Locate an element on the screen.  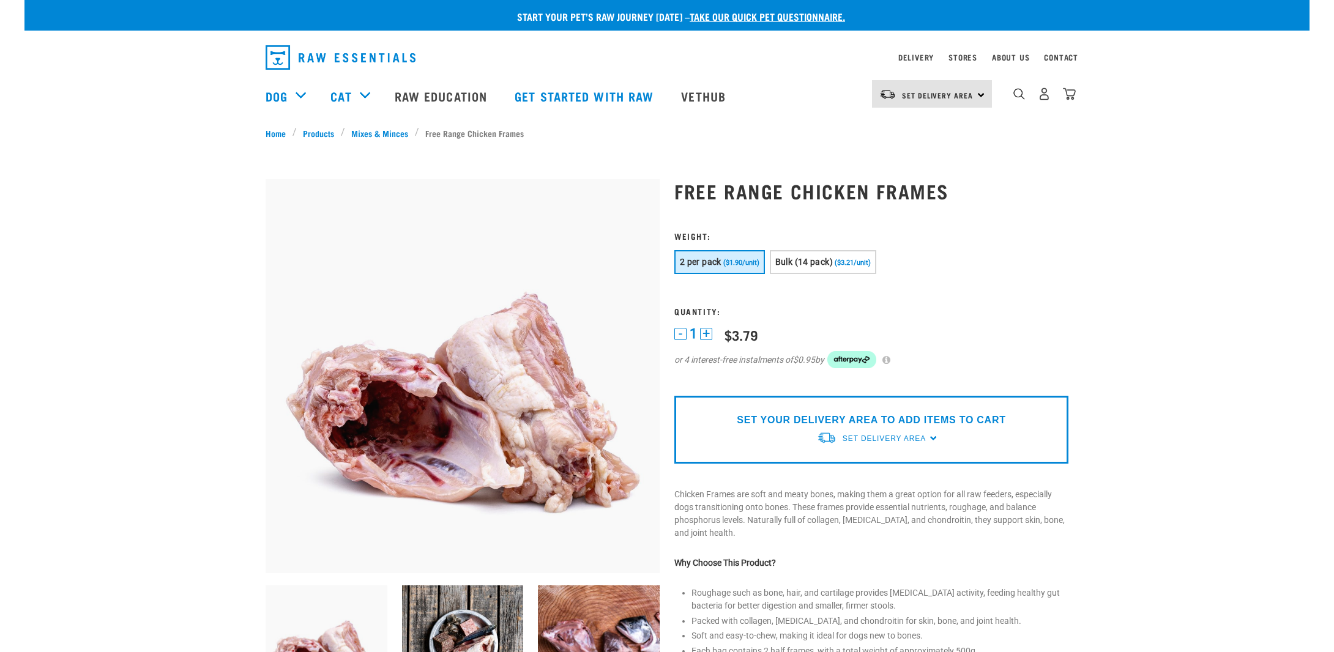
a: Cat is located at coordinates (341, 96).